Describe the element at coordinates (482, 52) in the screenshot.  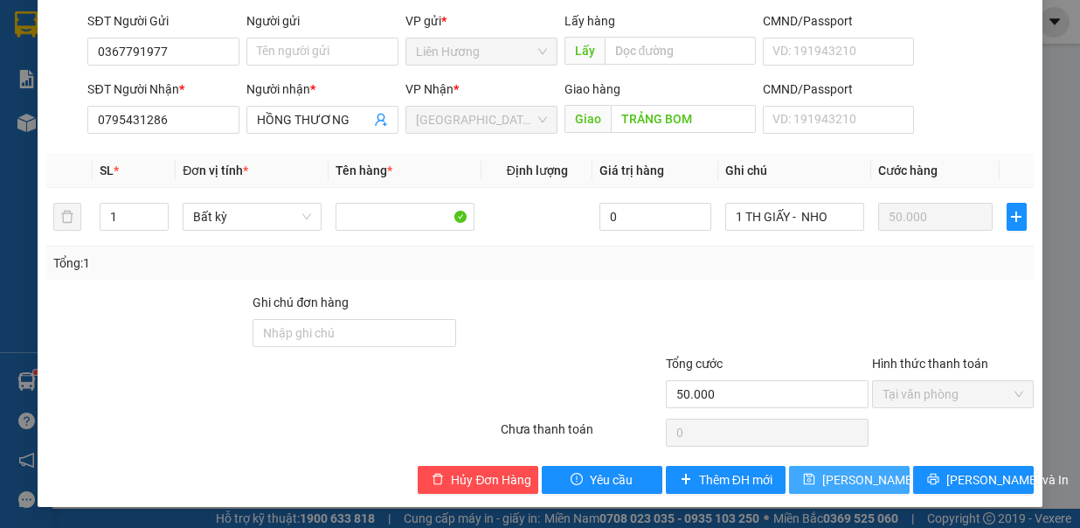
I see `span: Liên Hương` at that location.